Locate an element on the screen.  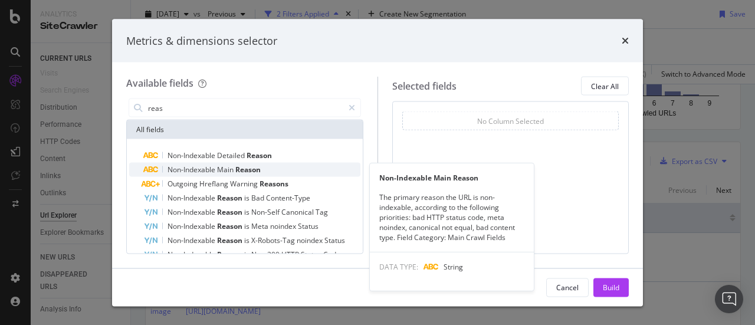
button: Build is located at coordinates (611, 287).